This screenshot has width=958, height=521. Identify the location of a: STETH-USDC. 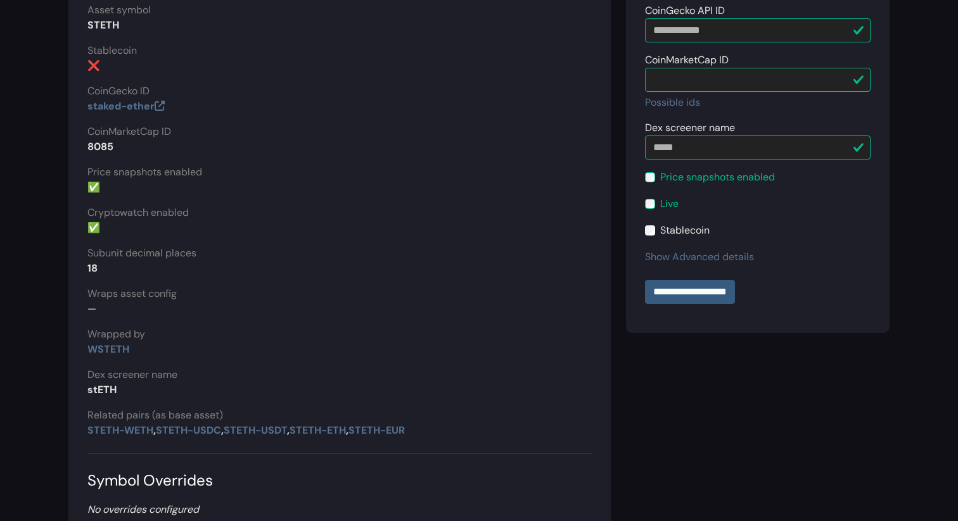
(188, 430).